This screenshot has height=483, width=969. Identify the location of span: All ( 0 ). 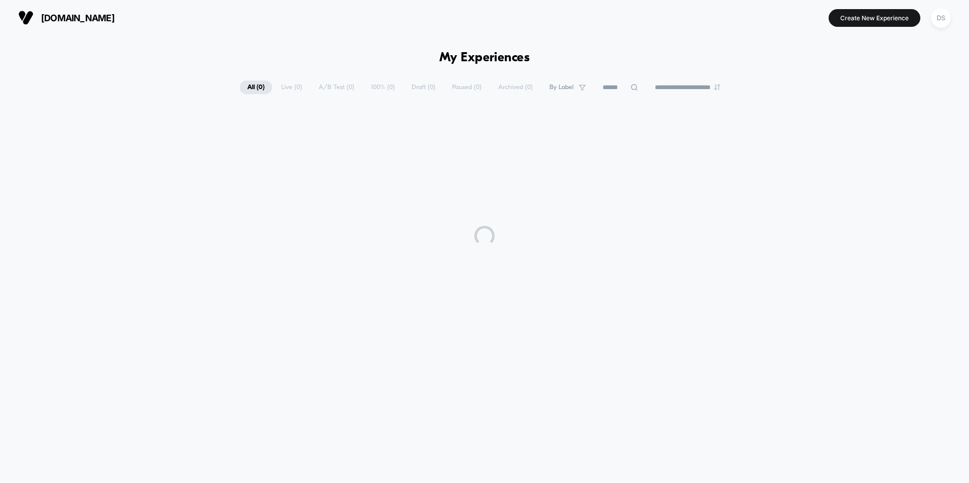
(256, 87).